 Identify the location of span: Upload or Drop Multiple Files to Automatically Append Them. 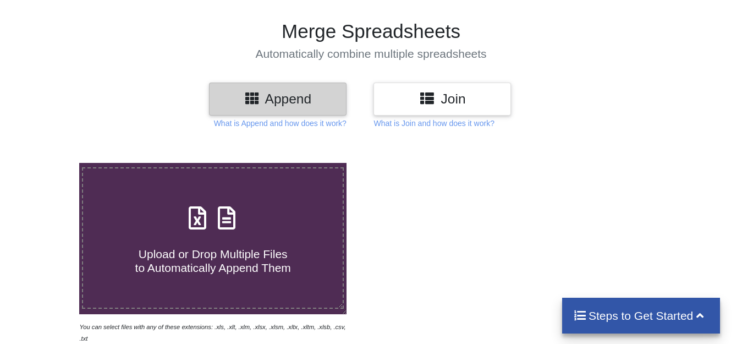
(213, 261).